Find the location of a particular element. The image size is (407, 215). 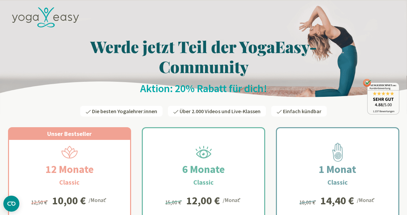

h2: 1 Monat is located at coordinates (337, 169).